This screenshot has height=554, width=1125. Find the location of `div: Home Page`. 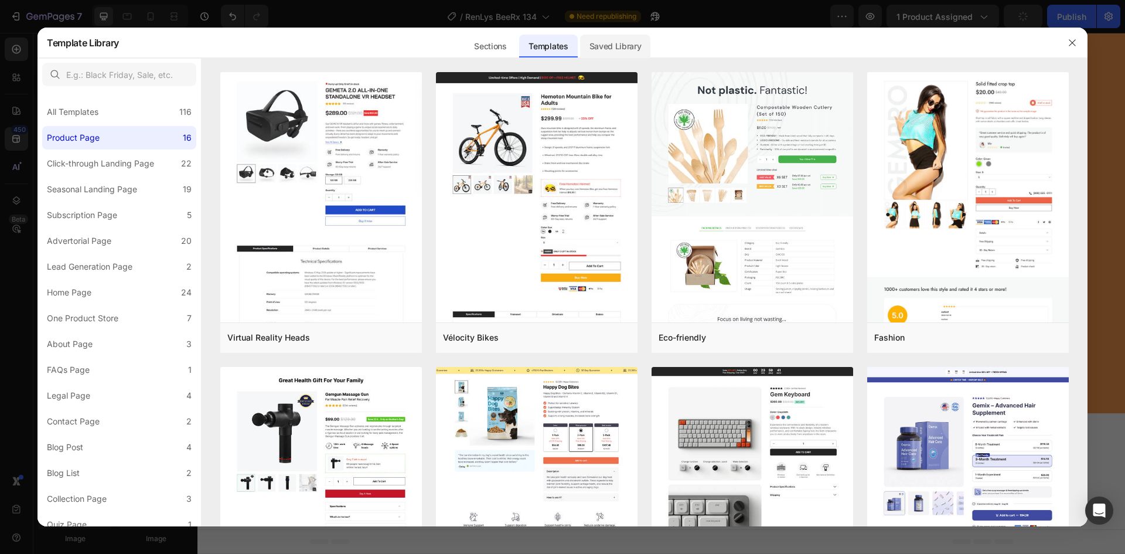

div: Home Page is located at coordinates (69, 292).